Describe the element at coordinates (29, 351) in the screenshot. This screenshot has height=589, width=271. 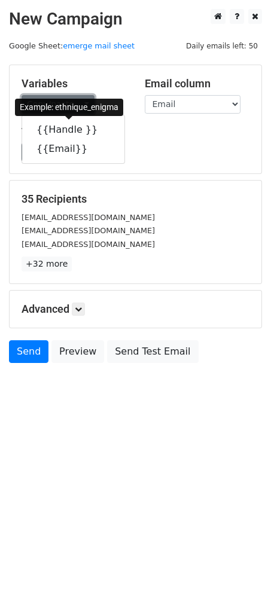
I see `a: Send` at that location.